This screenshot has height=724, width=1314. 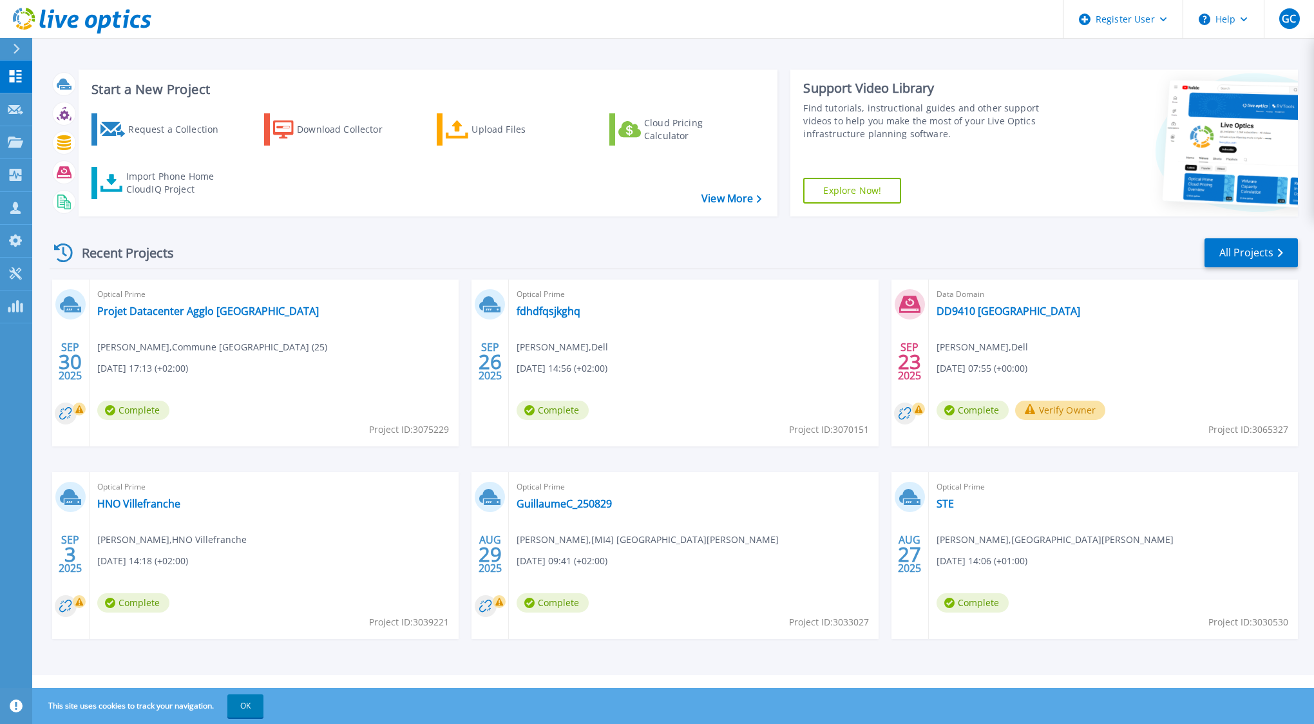 What do you see at coordinates (163, 130) in the screenshot?
I see `a: Request a Collection` at bounding box center [163, 130].